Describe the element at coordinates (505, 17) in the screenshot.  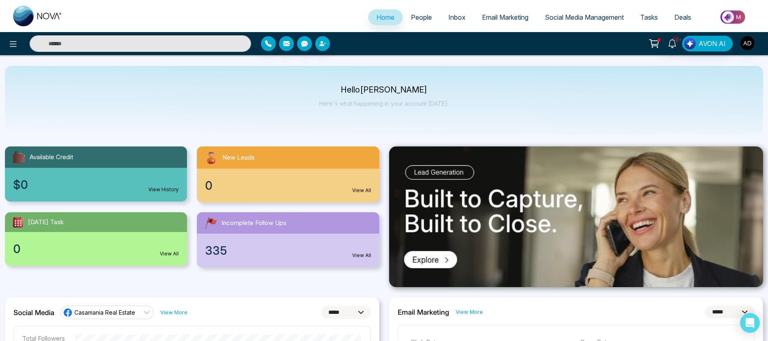
I see `span: Email Marketing` at that location.